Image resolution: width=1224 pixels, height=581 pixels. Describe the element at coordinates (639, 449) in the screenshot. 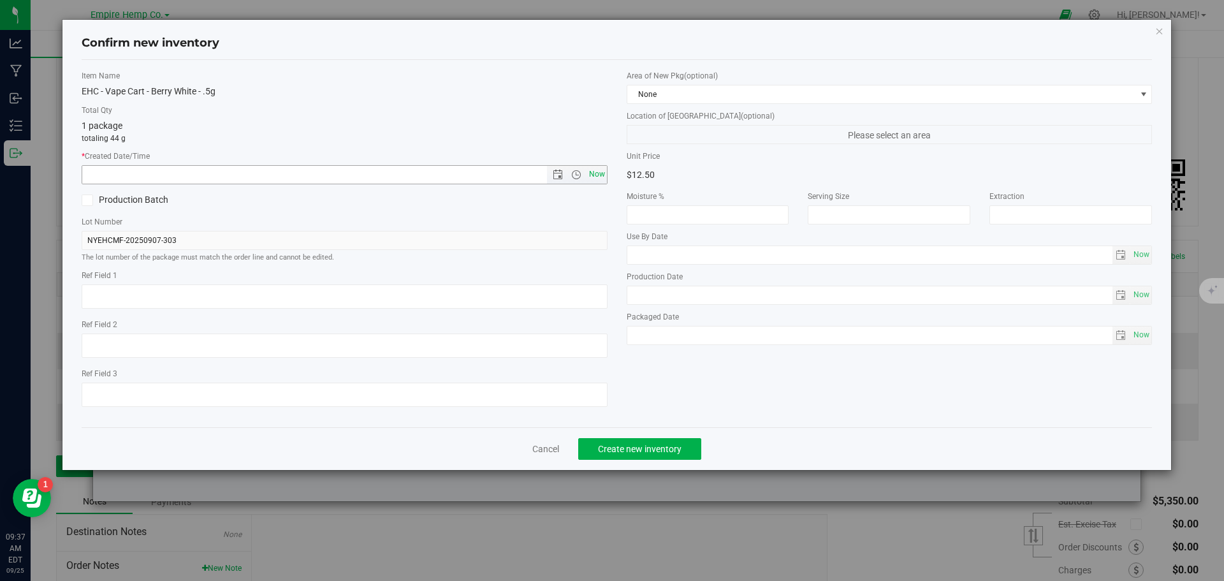

I see `button: Create new inventory` at that location.